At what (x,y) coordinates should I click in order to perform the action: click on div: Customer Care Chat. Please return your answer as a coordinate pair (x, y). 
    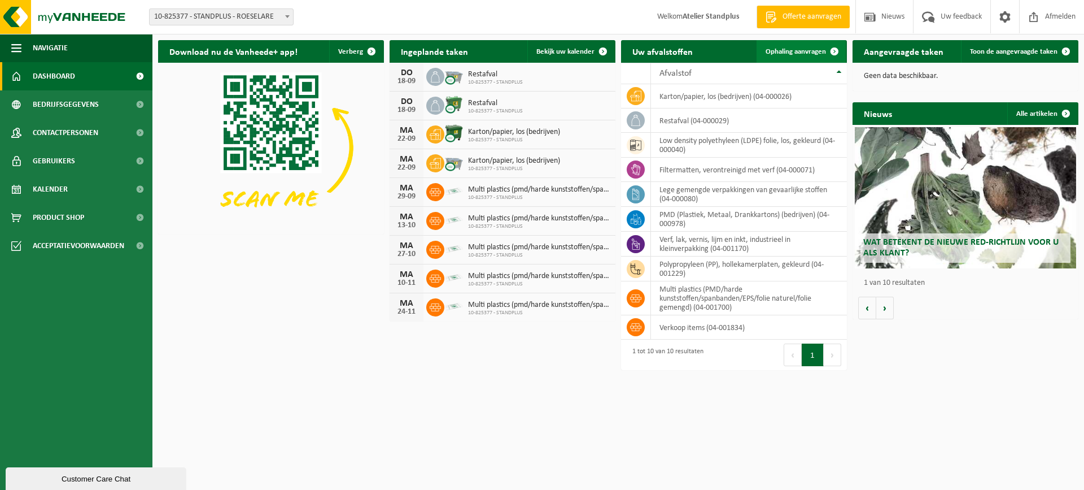
    Looking at the image, I should click on (90, 14).